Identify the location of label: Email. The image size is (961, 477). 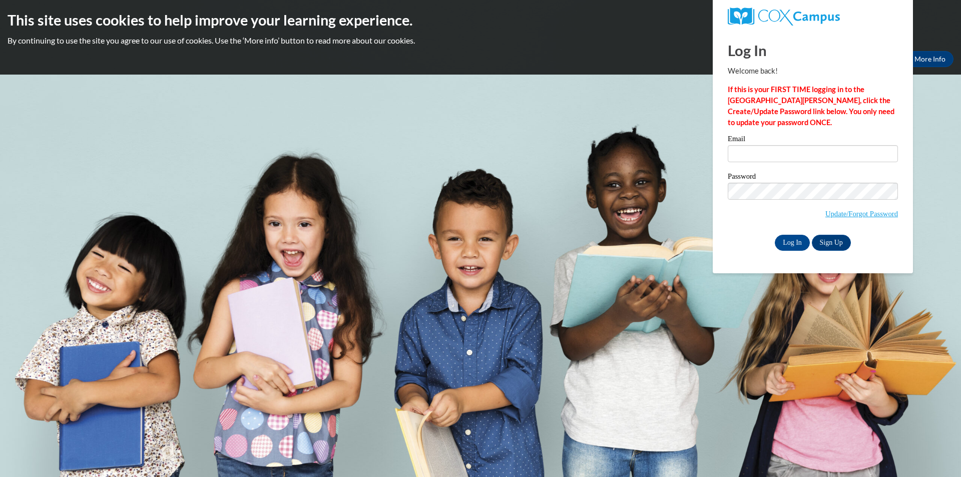
(813, 140).